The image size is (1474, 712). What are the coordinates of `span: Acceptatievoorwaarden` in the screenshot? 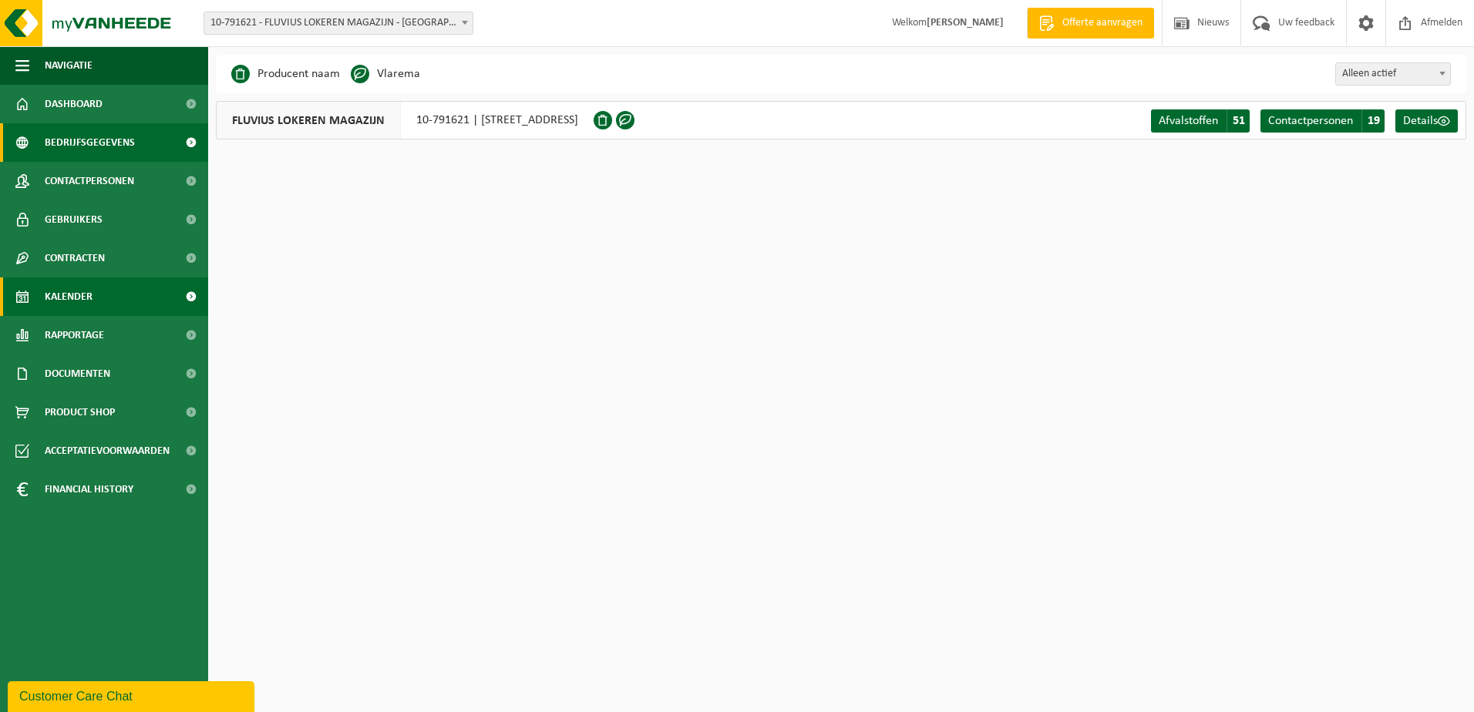 It's located at (107, 451).